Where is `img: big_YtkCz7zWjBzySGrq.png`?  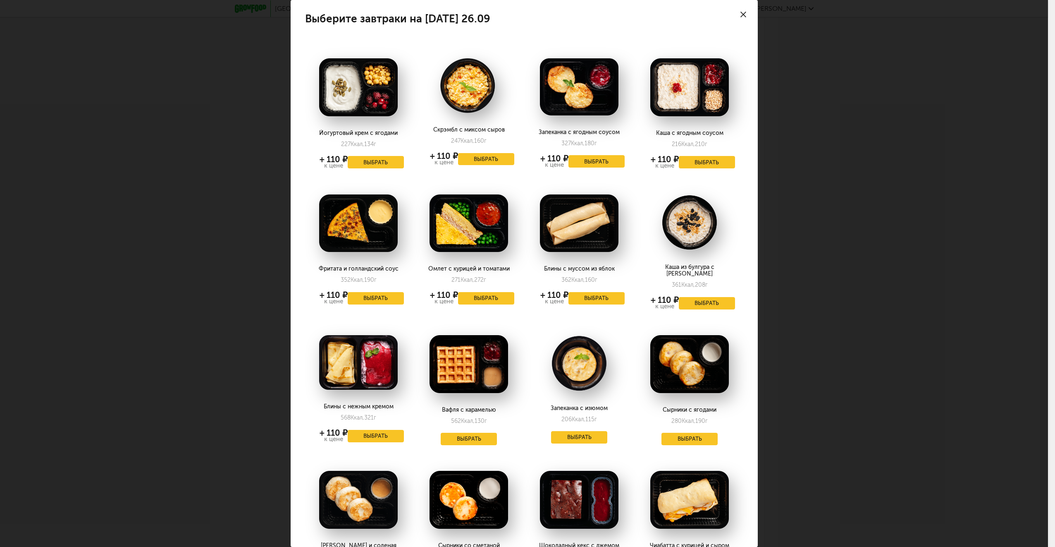 img: big_YtkCz7zWjBzySGrq.png is located at coordinates (469, 223).